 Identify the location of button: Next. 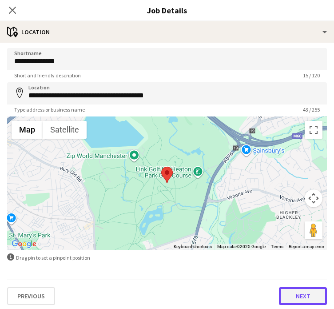
(303, 296).